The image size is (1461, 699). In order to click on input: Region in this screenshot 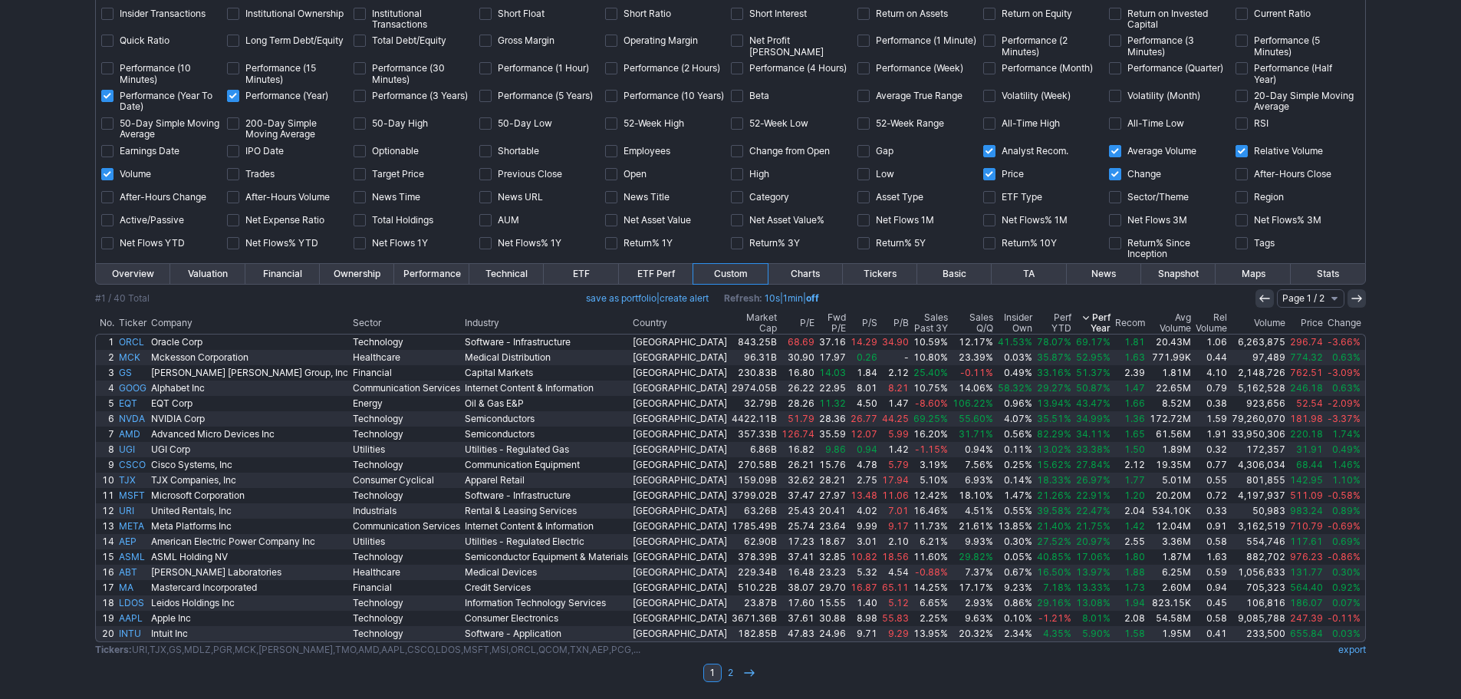, I will do `click(1241, 197)`.